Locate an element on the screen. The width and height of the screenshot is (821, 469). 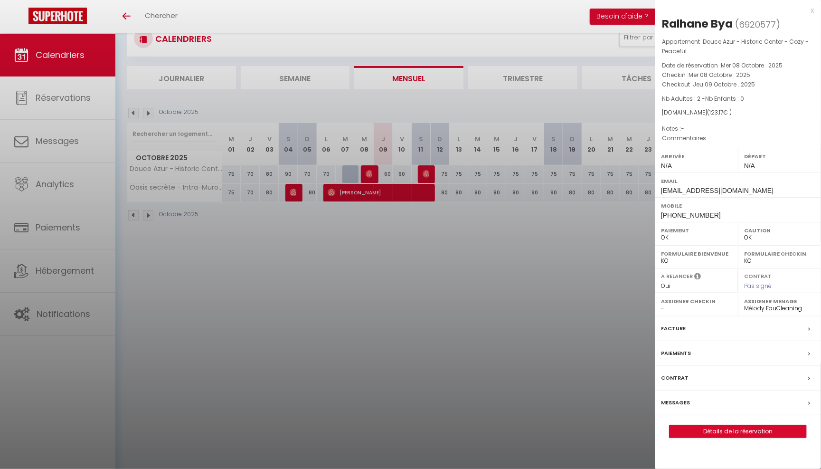
p: Appartement : is located at coordinates (738, 47).